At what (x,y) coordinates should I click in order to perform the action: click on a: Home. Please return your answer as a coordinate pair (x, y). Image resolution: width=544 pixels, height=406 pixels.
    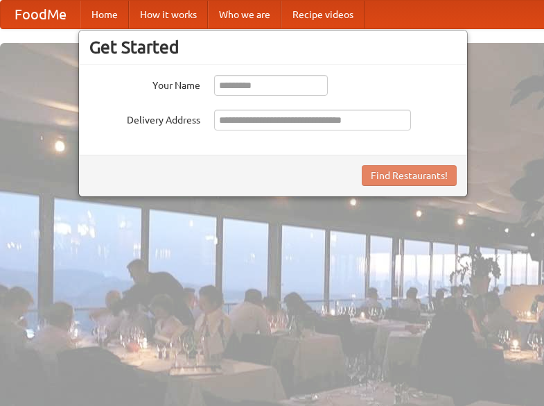
    Looking at the image, I should click on (105, 15).